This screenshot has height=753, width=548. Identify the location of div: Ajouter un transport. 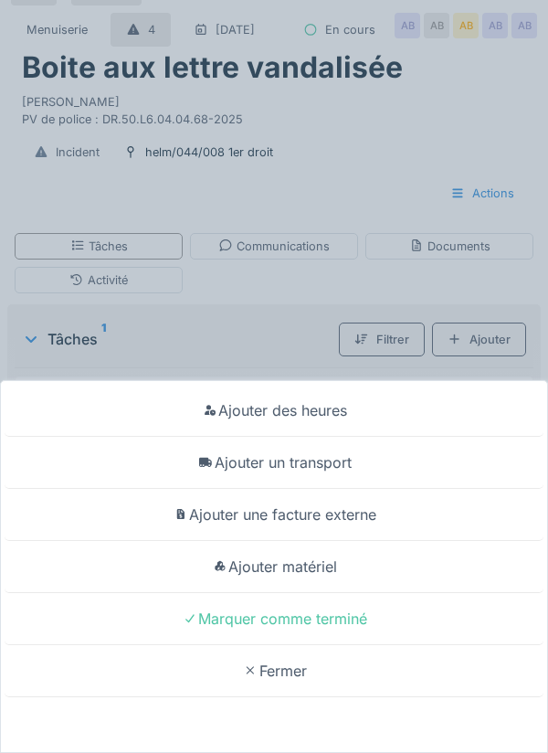
(274, 462).